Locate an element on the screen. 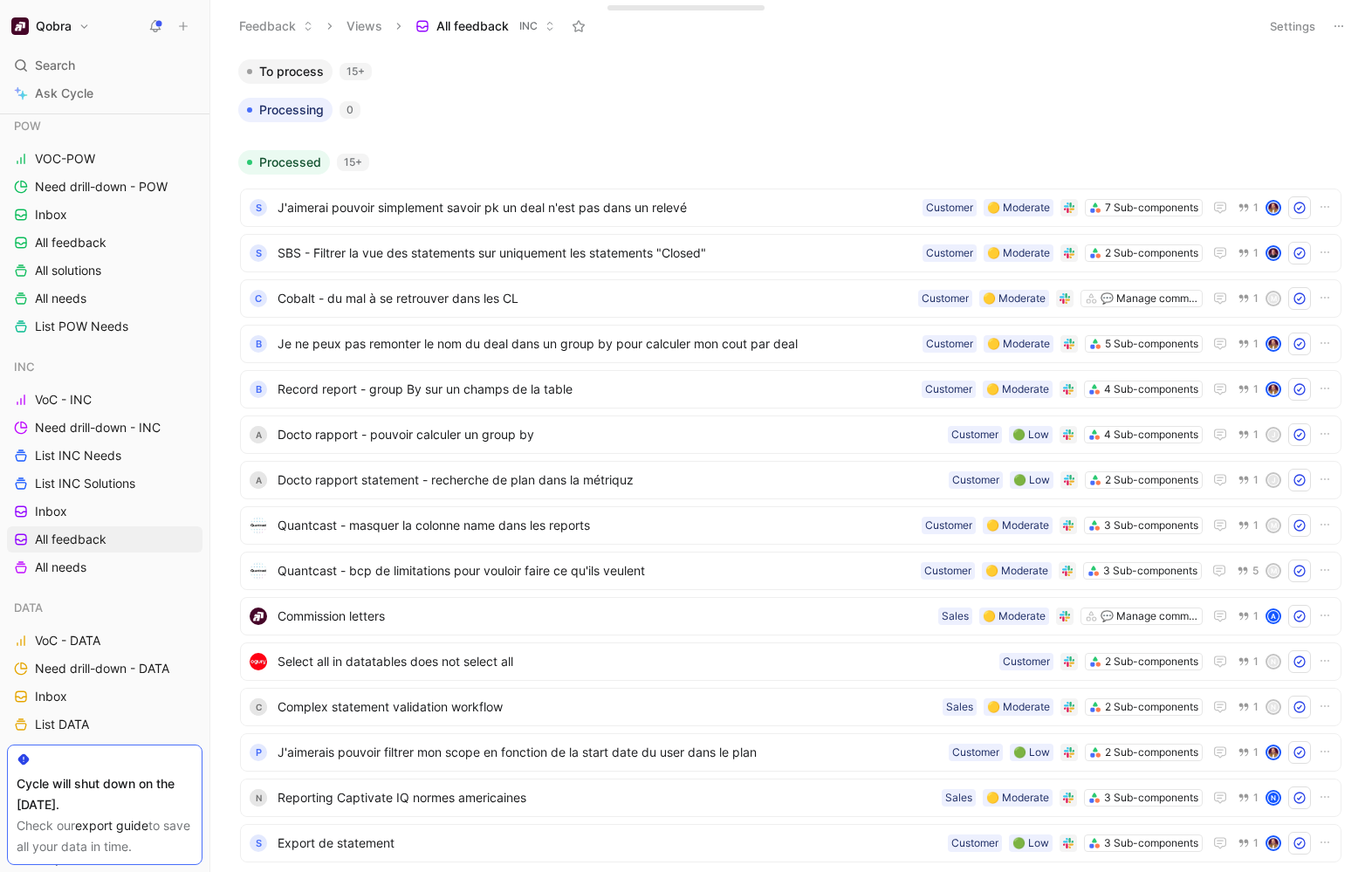 The image size is (1372, 872). span: Need drill-down - DATA is located at coordinates (102, 669).